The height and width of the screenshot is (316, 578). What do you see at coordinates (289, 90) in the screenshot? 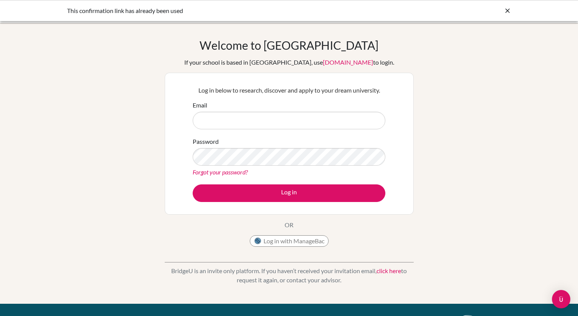
I see `p: Log in below to research, discover and apply to your dream university.` at bounding box center [289, 90].